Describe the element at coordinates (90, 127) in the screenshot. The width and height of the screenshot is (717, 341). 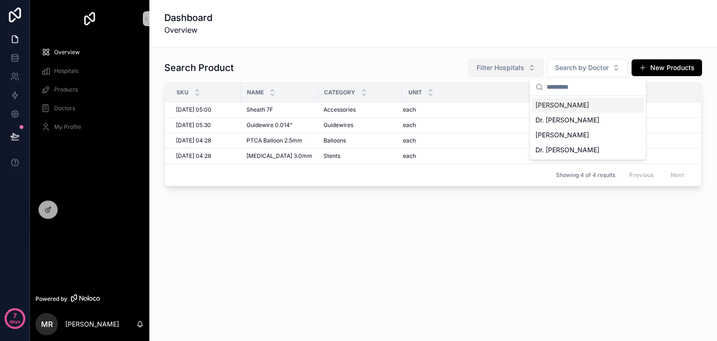
I see `a: My Profile` at that location.